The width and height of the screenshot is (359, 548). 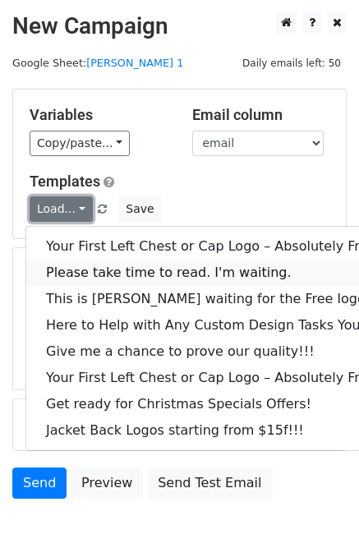 What do you see at coordinates (107, 483) in the screenshot?
I see `a: Preview` at bounding box center [107, 483].